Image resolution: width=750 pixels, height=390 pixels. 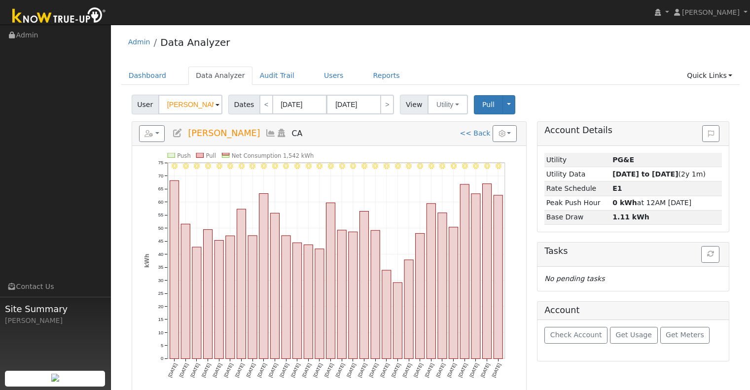 What do you see at coordinates (710, 254) in the screenshot?
I see `button: Refresh` at bounding box center [710, 254].